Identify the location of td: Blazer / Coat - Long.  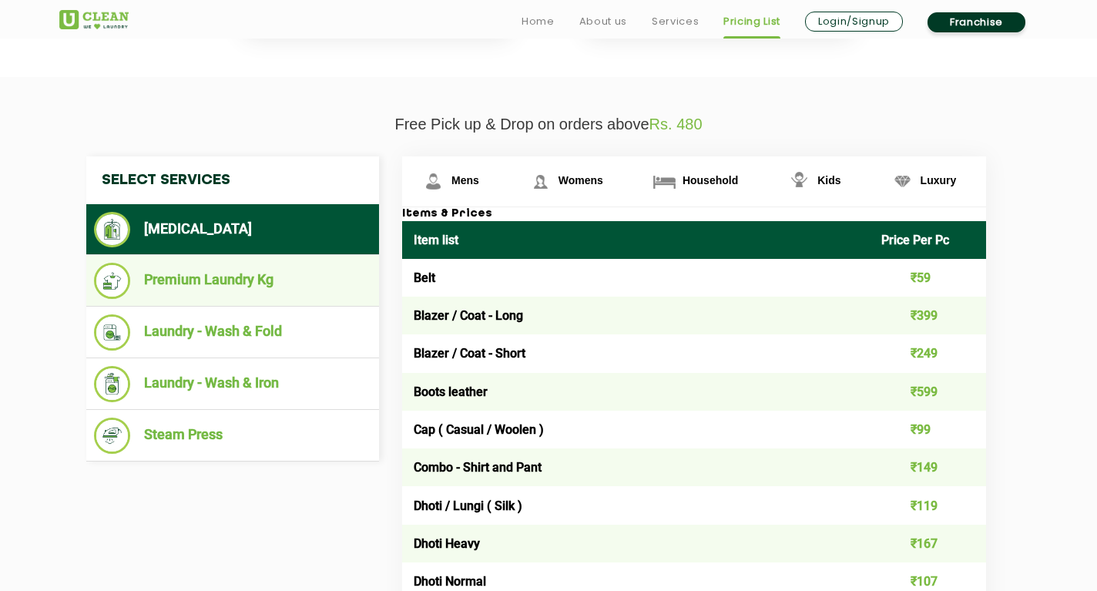
(635, 315).